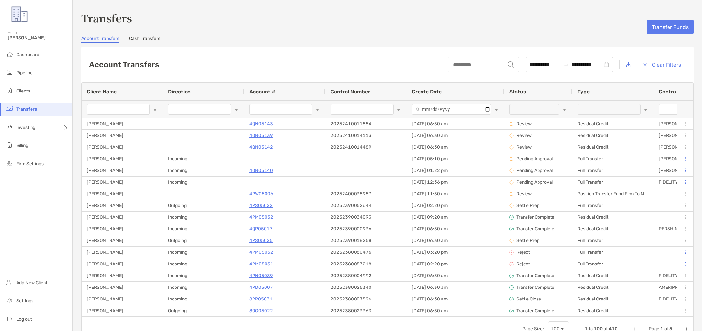 The height and width of the screenshot is (331, 702). What do you see at coordinates (661, 65) in the screenshot?
I see `button: Clear Filters` at bounding box center [661, 65].